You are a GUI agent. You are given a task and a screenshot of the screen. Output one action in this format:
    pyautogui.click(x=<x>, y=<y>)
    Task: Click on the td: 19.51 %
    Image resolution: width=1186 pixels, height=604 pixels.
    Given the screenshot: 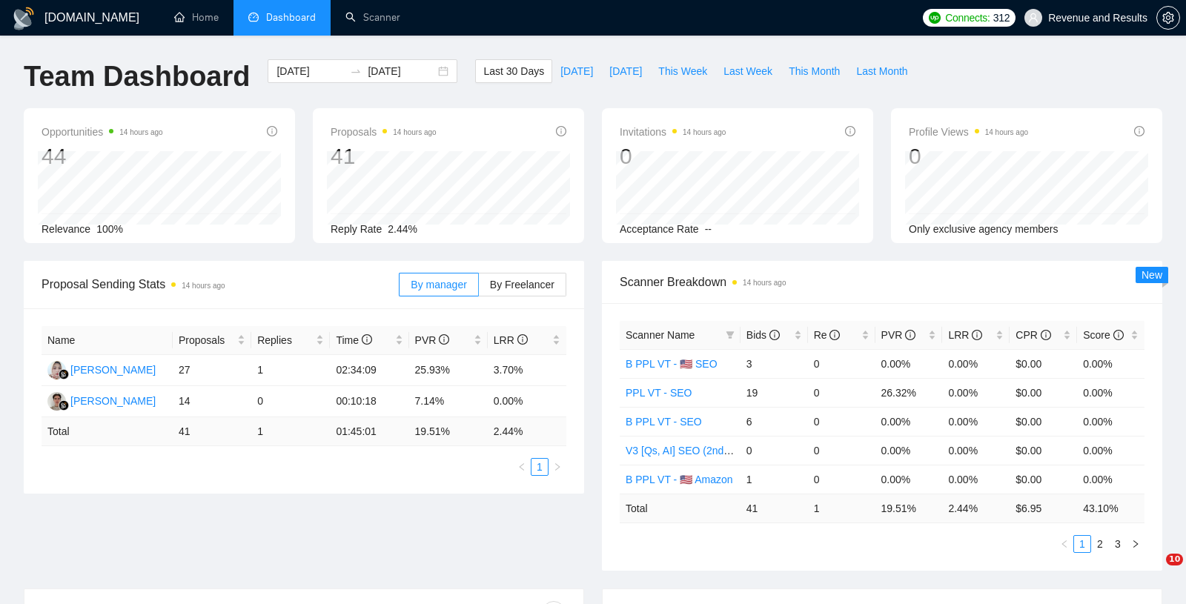 What is the action you would take?
    pyautogui.click(x=909, y=508)
    